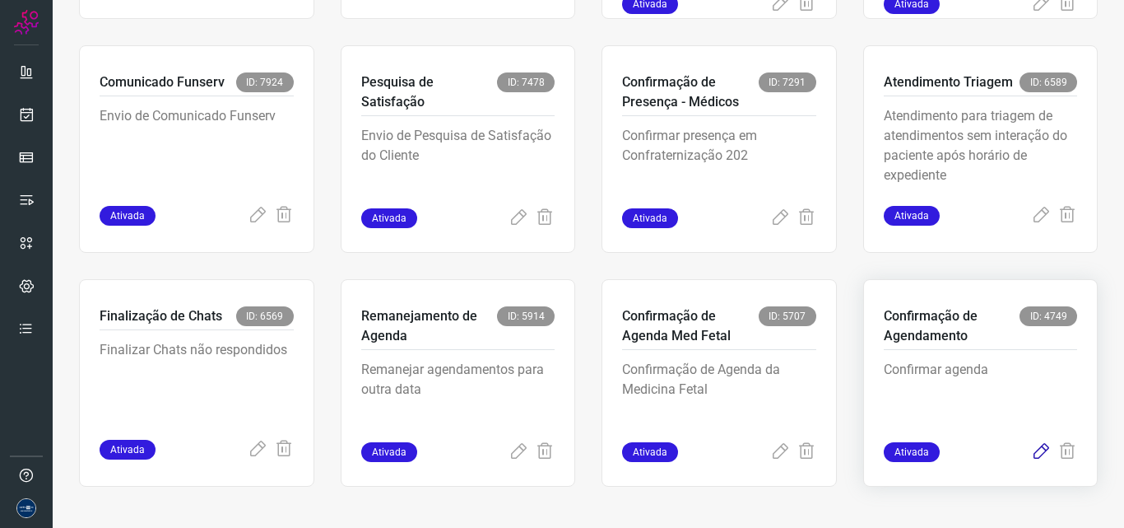 The height and width of the screenshot is (528, 1124). Describe the element at coordinates (1049, 82) in the screenshot. I see `span: ID: 6589` at that location.